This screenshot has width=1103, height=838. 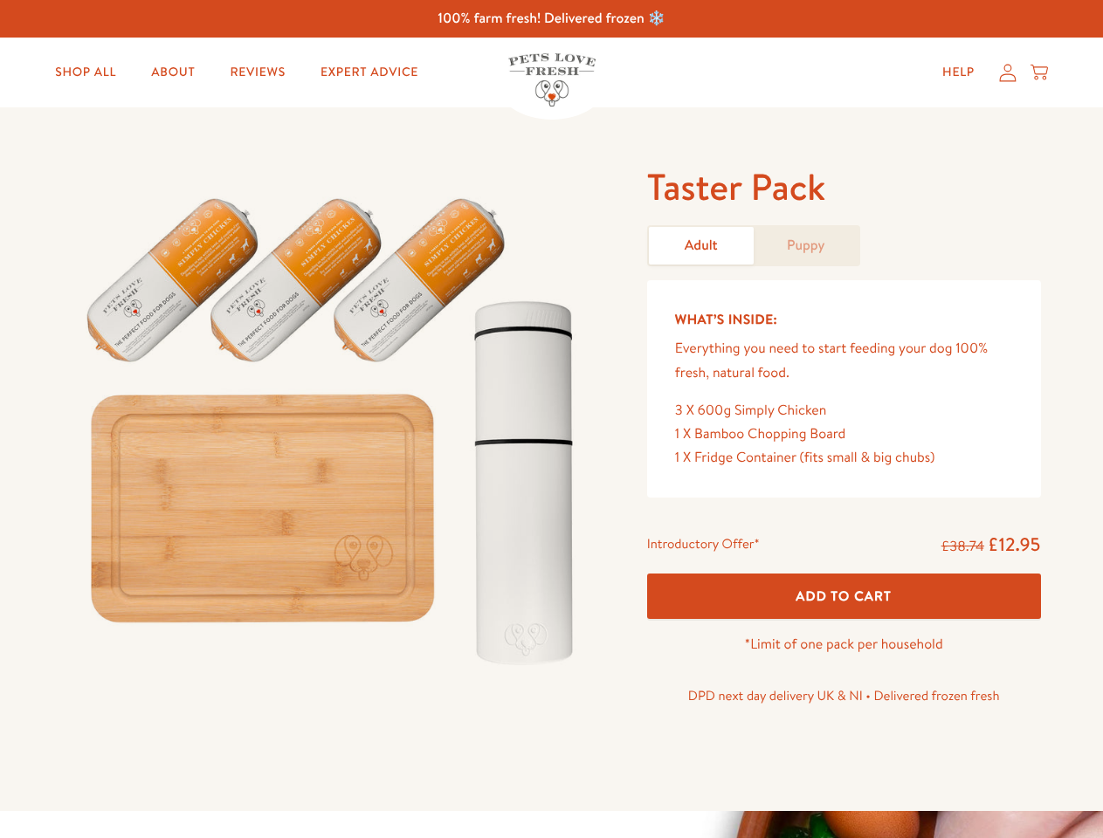 I want to click on div: 1 X Fridge Container (fits small & big chubs), so click(x=844, y=458).